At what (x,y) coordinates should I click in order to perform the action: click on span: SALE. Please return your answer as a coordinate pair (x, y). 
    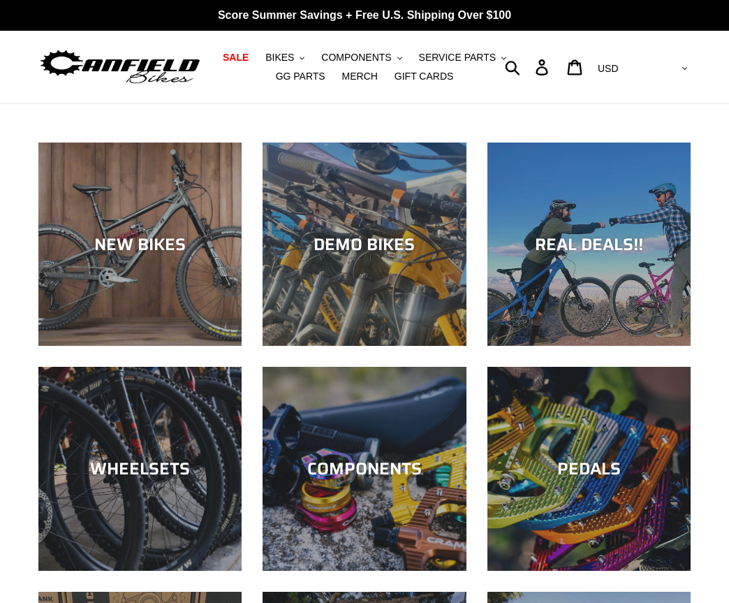
    Looking at the image, I should click on (235, 57).